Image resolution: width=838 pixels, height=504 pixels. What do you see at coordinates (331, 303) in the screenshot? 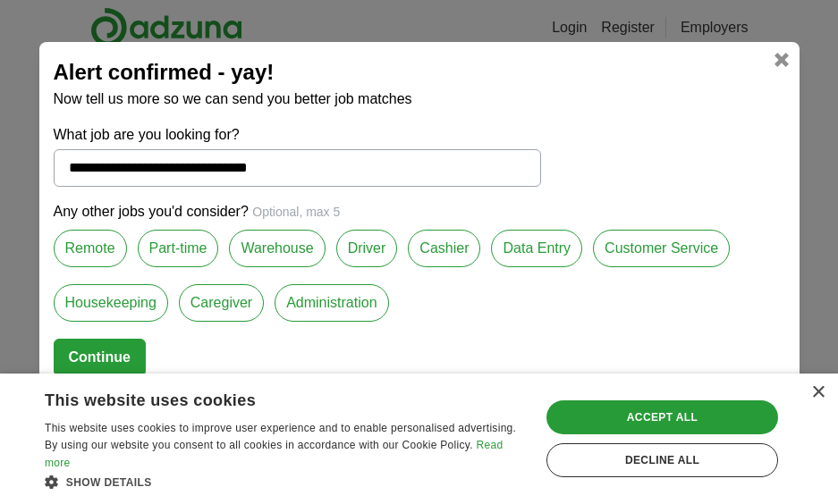
I see `label: Administration` at bounding box center [331, 303].